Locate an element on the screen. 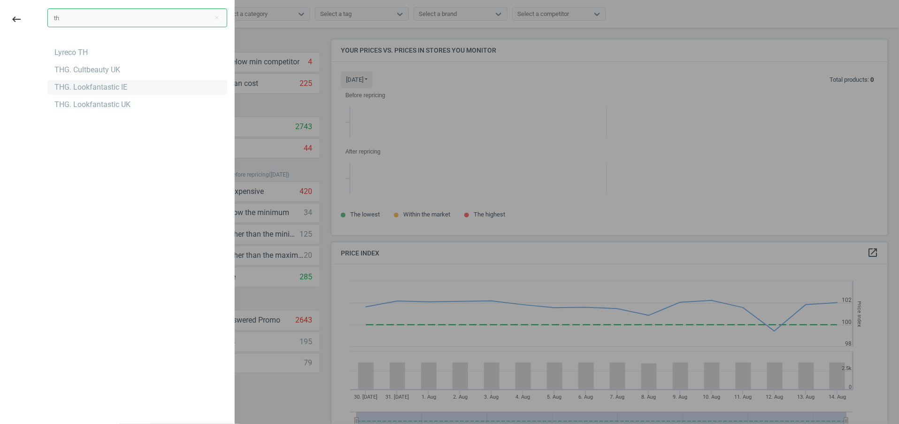 The width and height of the screenshot is (899, 424). div: THG. Lookfantastic IE is located at coordinates (91, 87).